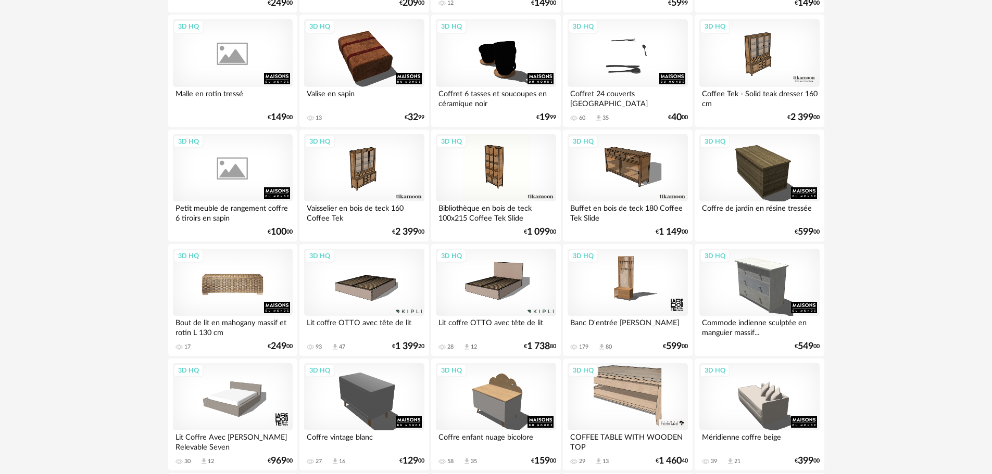 This screenshot has height=474, width=992. I want to click on a: 3D HQ Petit meuble de rangement coffre 6 tiroirs en sapin €10000, so click(233, 186).